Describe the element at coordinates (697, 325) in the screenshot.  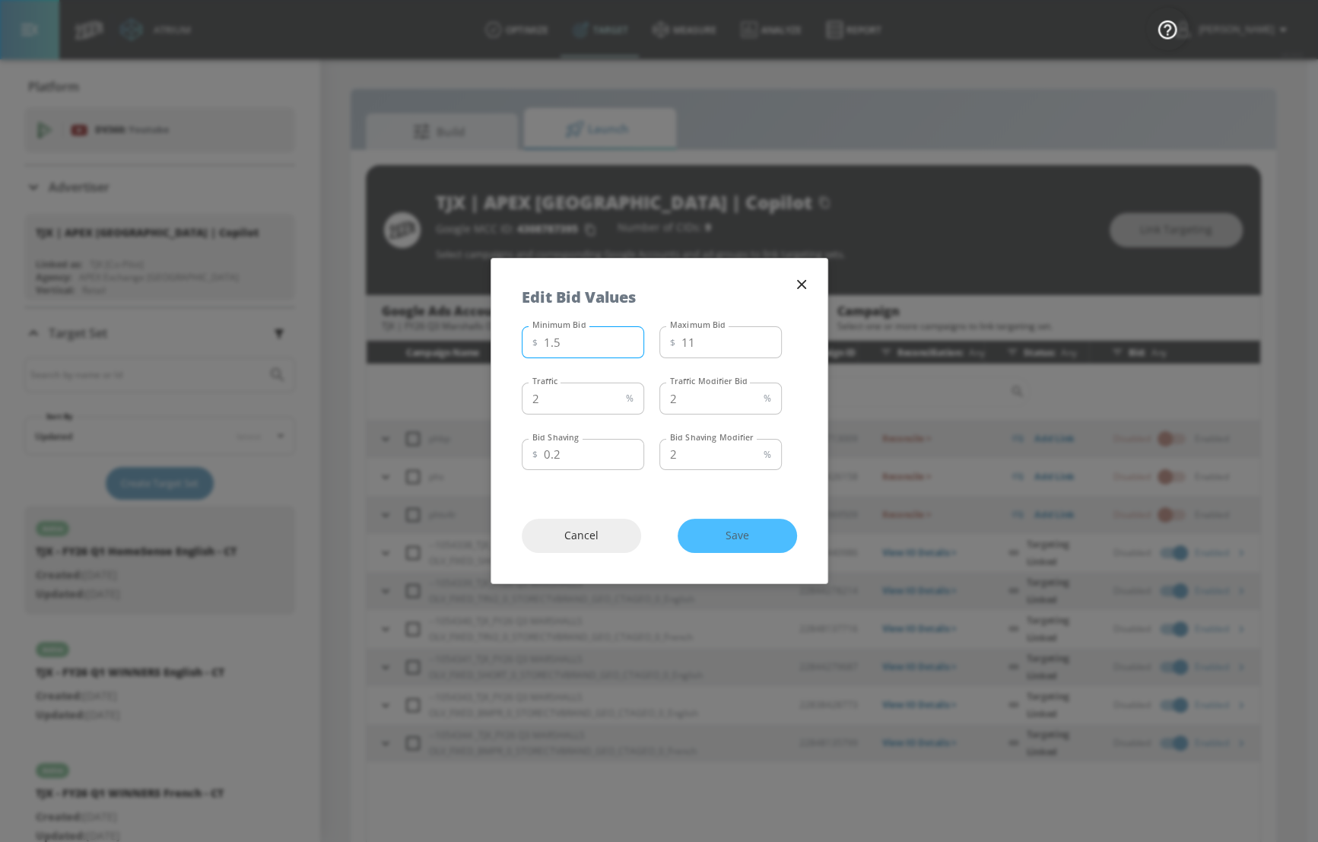
I see `label: Maximum Bid` at that location.